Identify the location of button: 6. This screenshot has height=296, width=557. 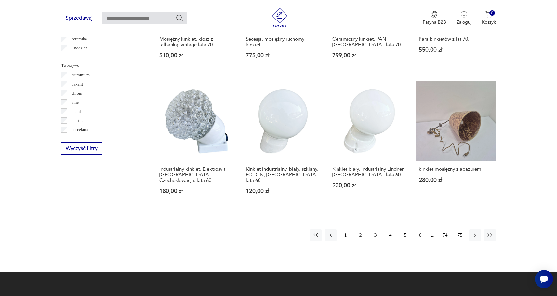
(421, 235).